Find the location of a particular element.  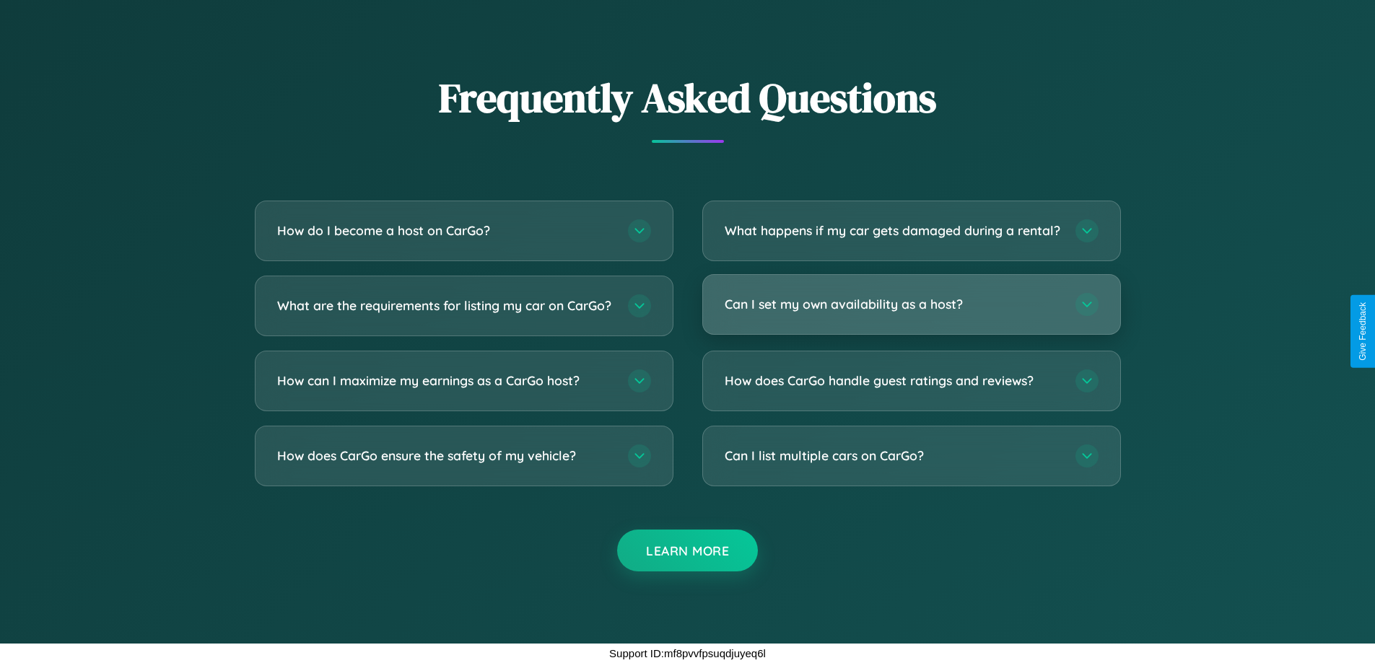

h3: What happens if my car gets damaged during a rental? is located at coordinates (893, 230).